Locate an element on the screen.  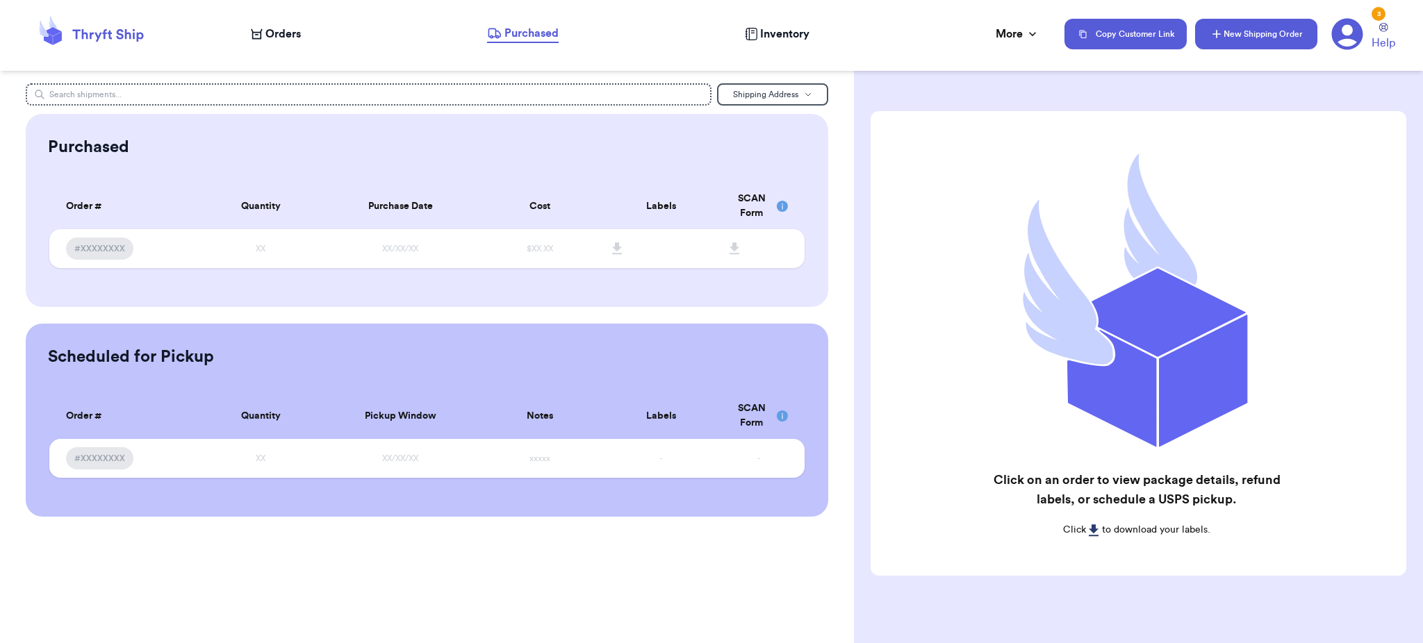
th: Pickup Window is located at coordinates (400, 416).